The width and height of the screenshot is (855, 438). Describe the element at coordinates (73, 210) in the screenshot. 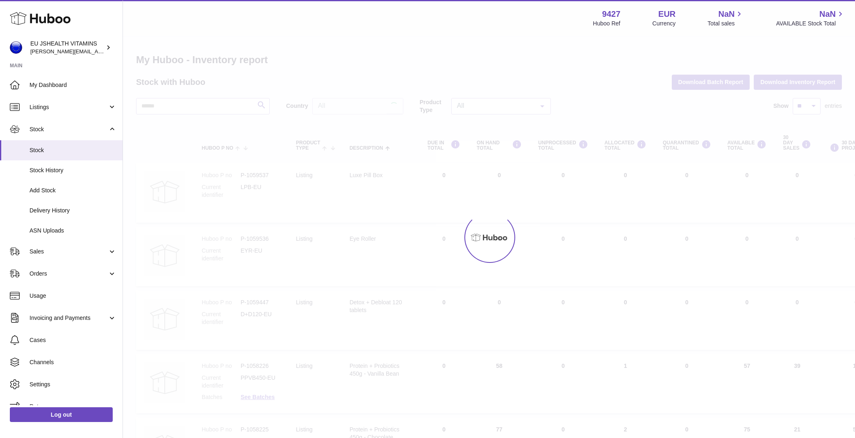

I see `span: Delivery History` at that location.